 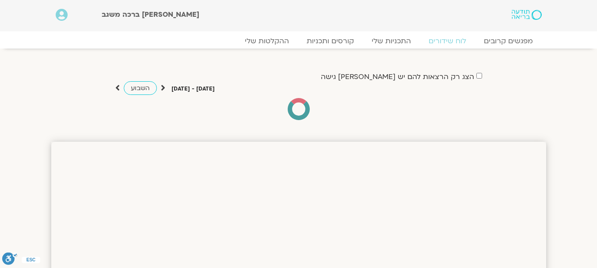 What do you see at coordinates (391, 41) in the screenshot?
I see `a: התכניות שלי` at bounding box center [391, 41].